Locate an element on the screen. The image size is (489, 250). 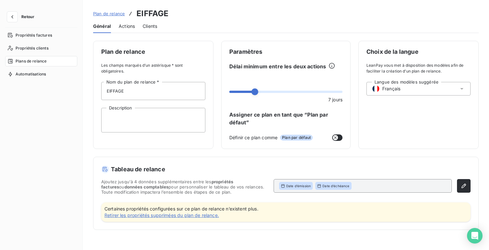
a: Plans de relance is located at coordinates (41, 61).